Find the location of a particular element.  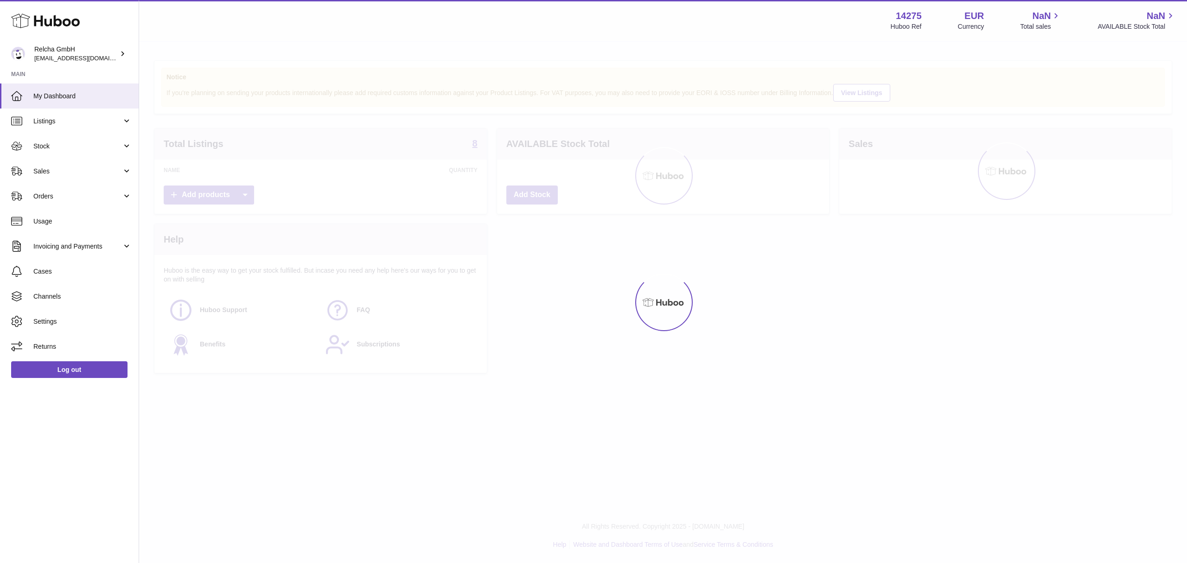

span: Stock is located at coordinates (77, 146).